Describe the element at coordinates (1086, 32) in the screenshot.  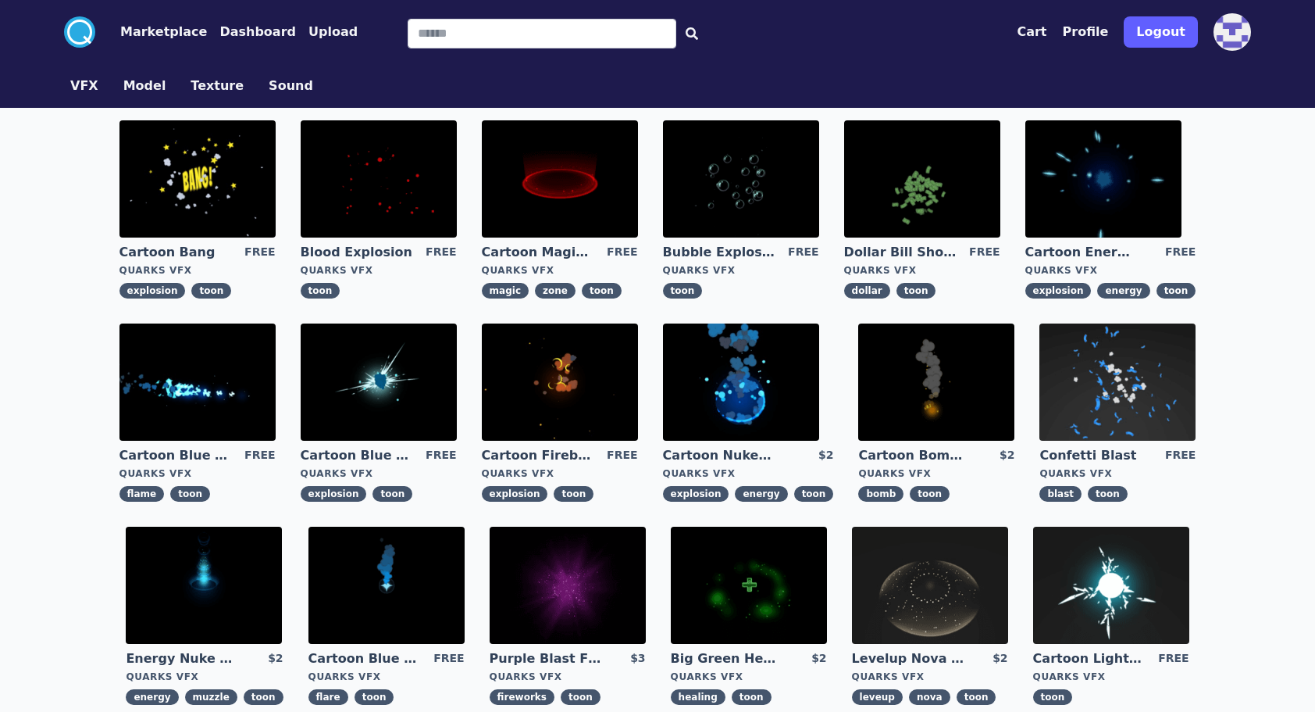
I see `a: Profile` at that location.